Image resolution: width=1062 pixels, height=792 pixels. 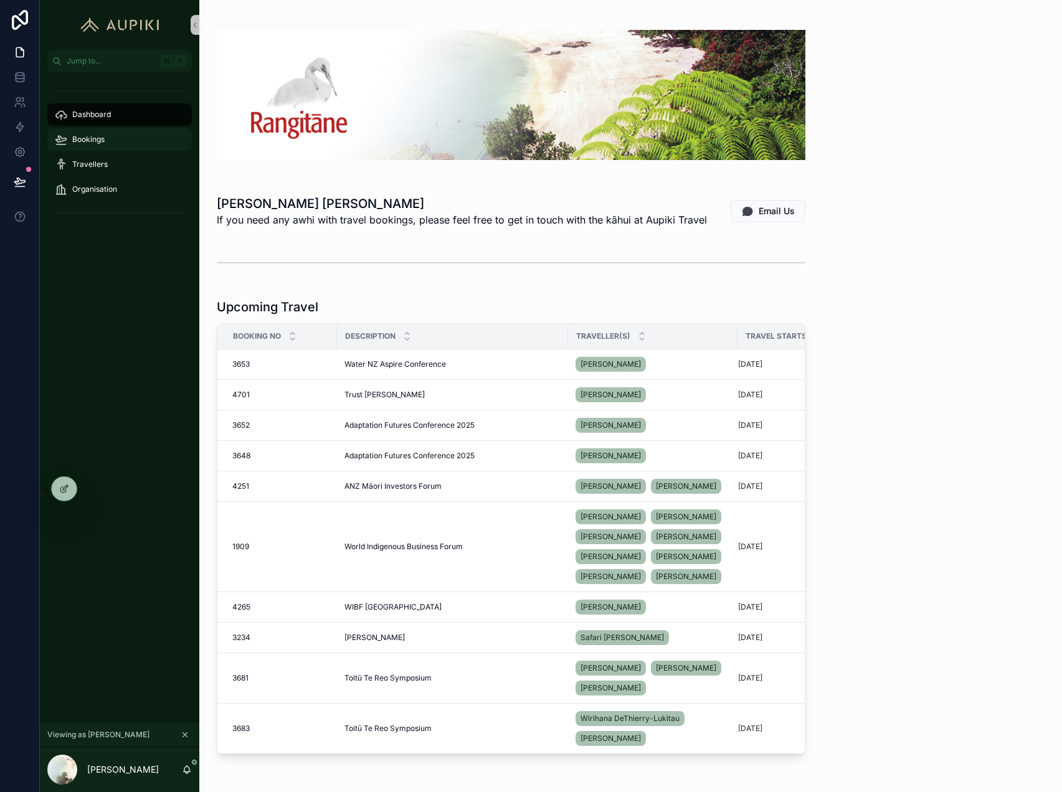 What do you see at coordinates (404, 547) in the screenshot?
I see `span: World Indigenous Business Forum` at bounding box center [404, 547].